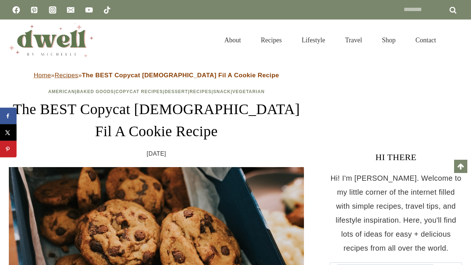  I want to click on img: DWELL by michelle, so click(51, 40).